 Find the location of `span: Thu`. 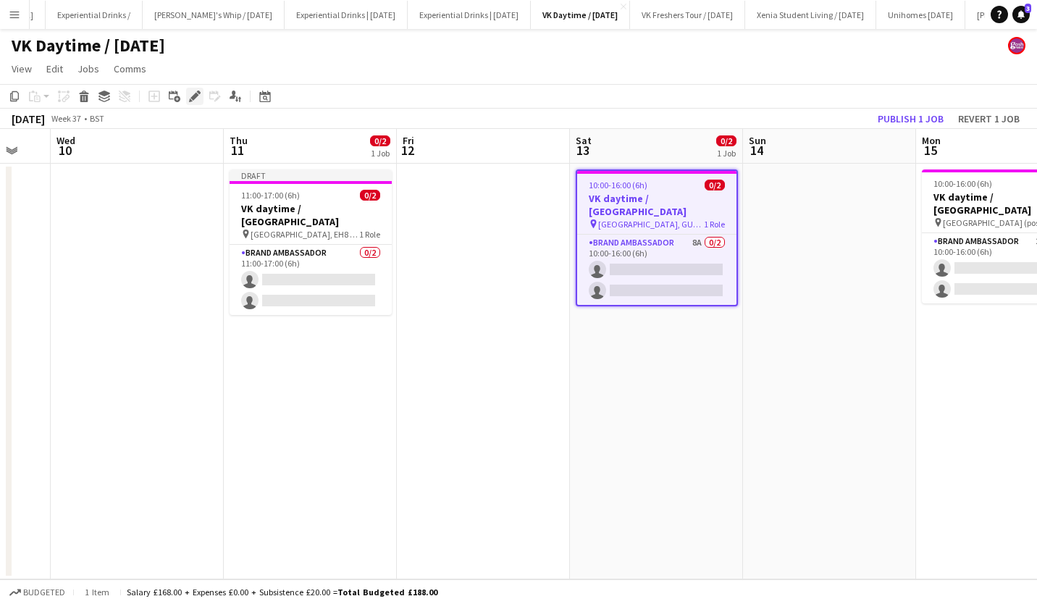

span: Thu is located at coordinates (238, 141).